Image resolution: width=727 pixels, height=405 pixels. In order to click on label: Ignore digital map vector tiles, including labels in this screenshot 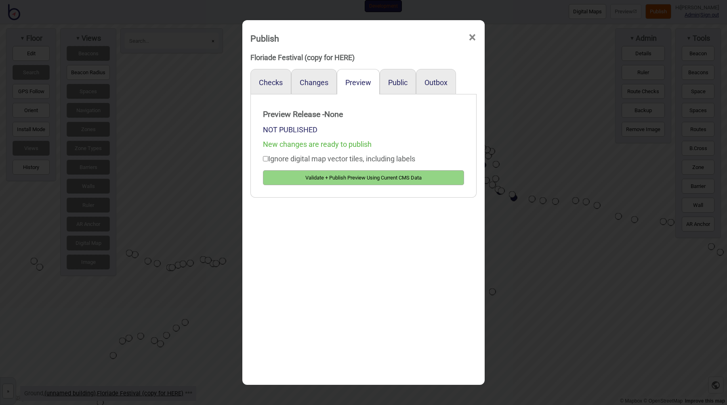, I will do `click(339, 159)`.